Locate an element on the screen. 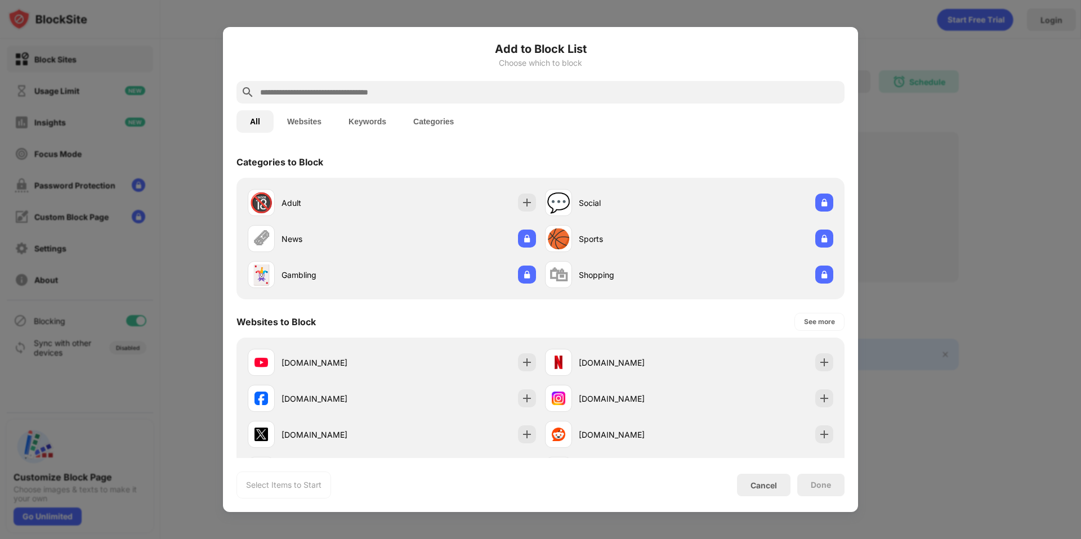 This screenshot has height=539, width=1081. div: Sports is located at coordinates (634, 239).